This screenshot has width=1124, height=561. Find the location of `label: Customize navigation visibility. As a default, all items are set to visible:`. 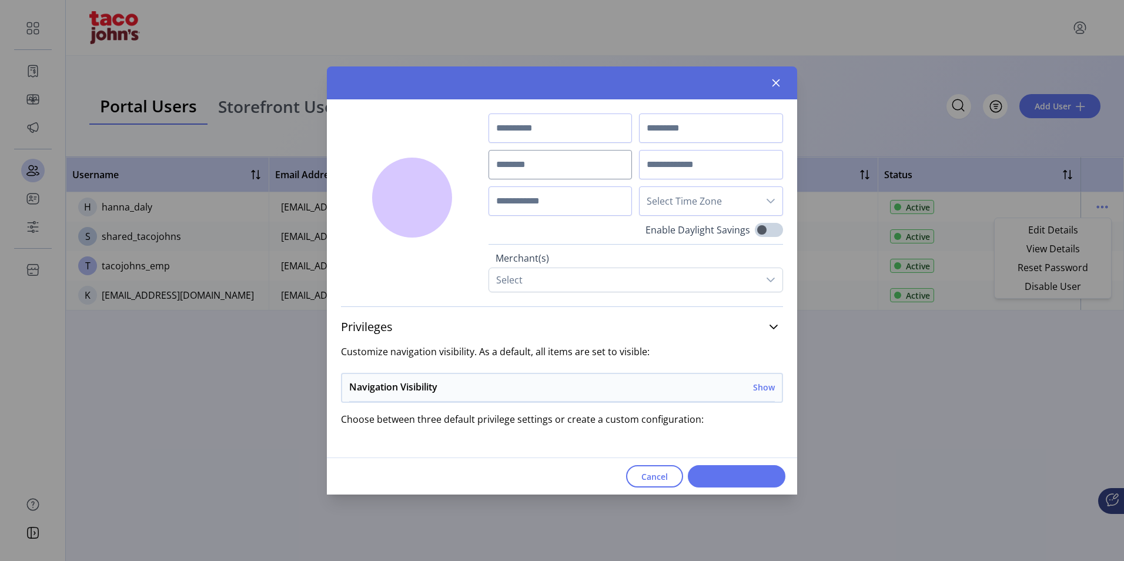

label: Customize navigation visibility. As a default, all items are set to visible: is located at coordinates (562, 351).